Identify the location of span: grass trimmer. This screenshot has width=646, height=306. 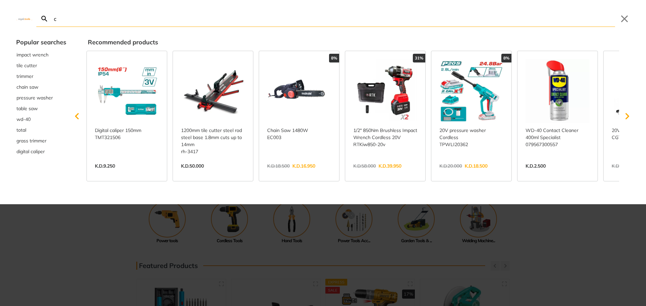
(31, 141).